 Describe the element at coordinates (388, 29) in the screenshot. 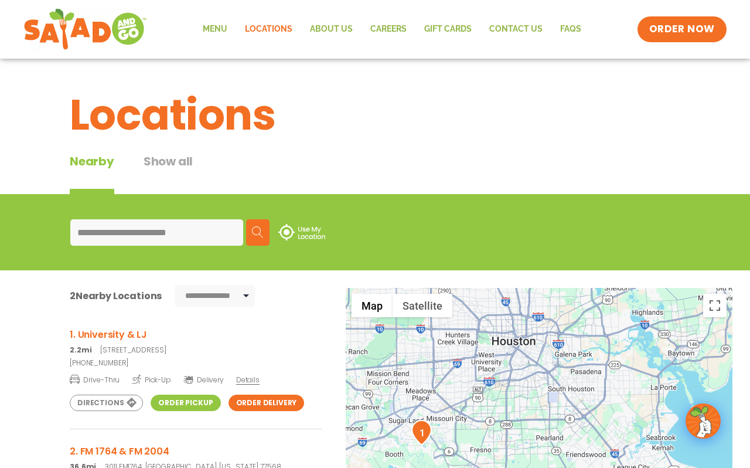

I see `a: Careers` at that location.